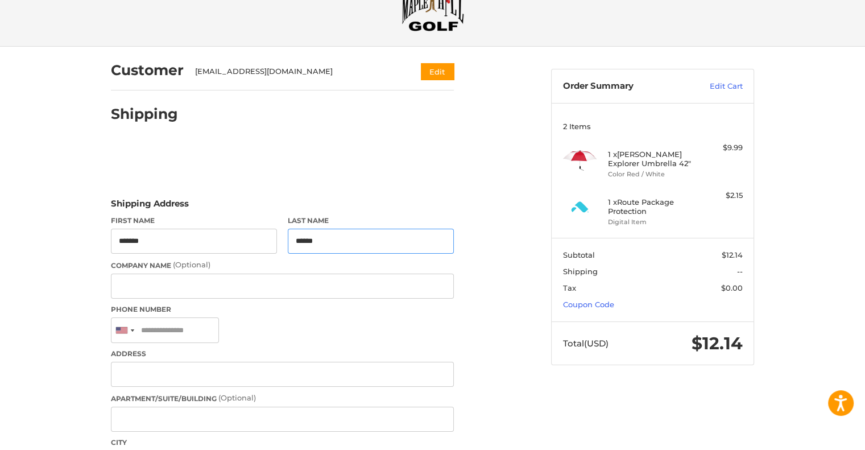  I want to click on div: $2.15, so click(720, 196).